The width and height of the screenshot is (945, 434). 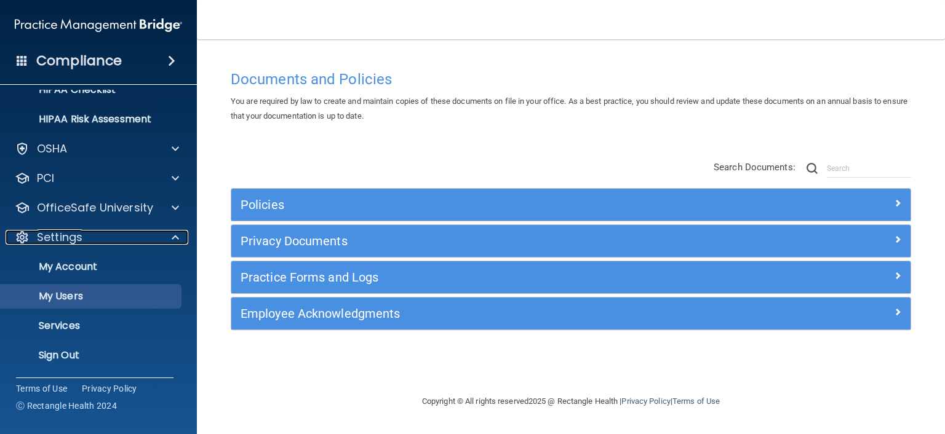 What do you see at coordinates (812, 168) in the screenshot?
I see `img: ic-search.3b580494.png` at bounding box center [812, 168].